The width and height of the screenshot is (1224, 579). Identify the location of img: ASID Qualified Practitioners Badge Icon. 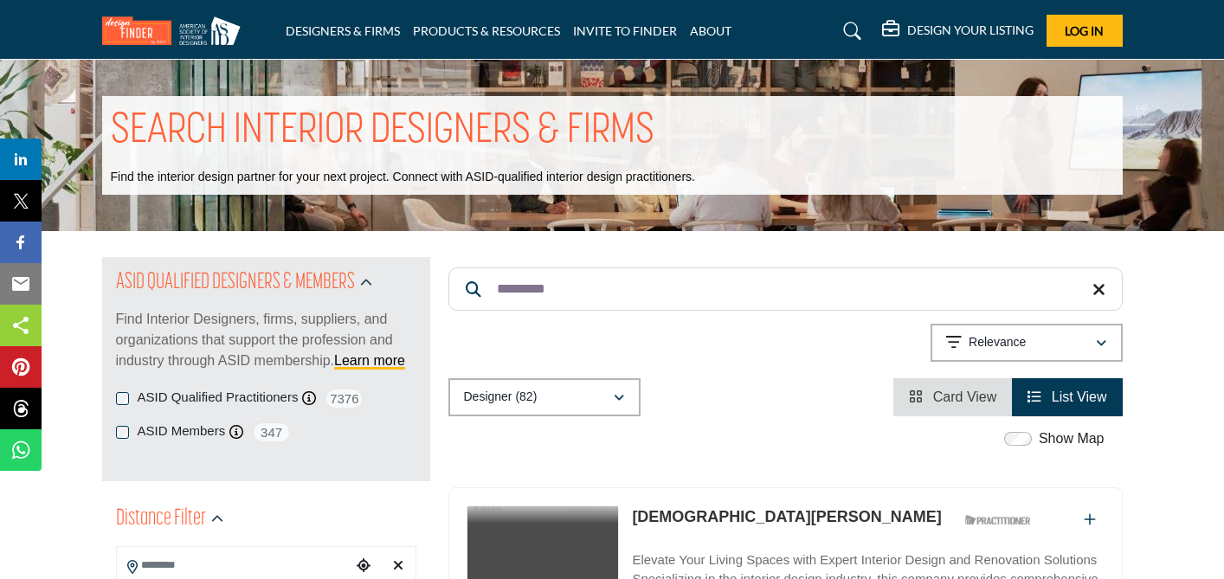
(997, 520).